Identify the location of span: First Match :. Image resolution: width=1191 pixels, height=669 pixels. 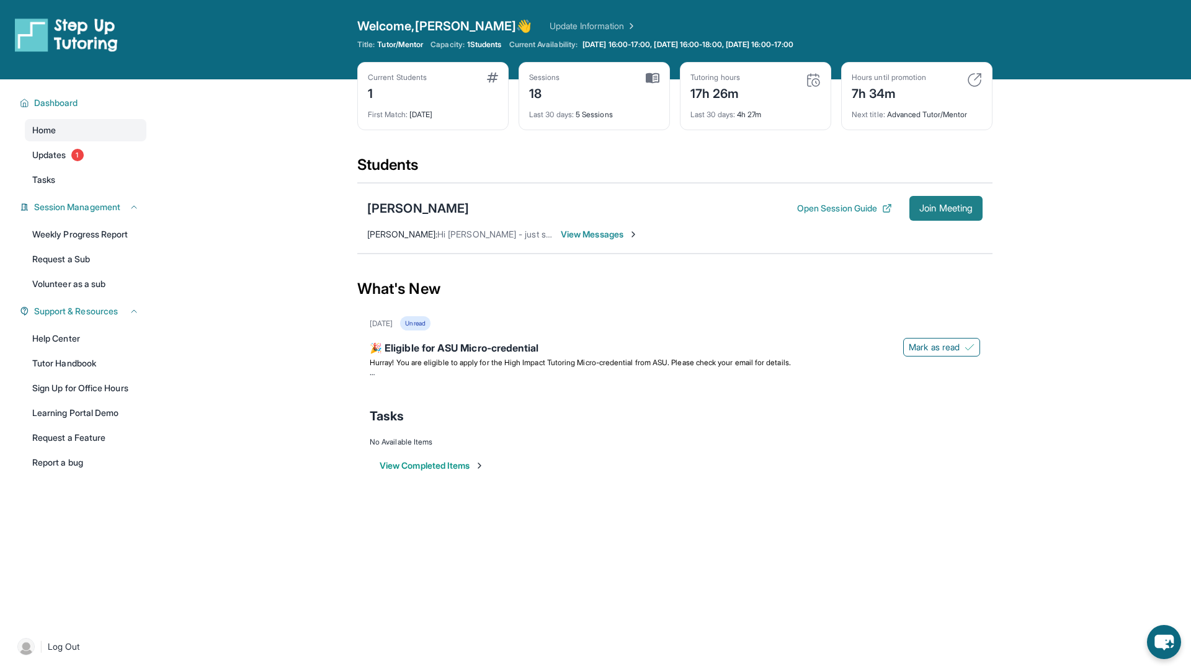
(388, 114).